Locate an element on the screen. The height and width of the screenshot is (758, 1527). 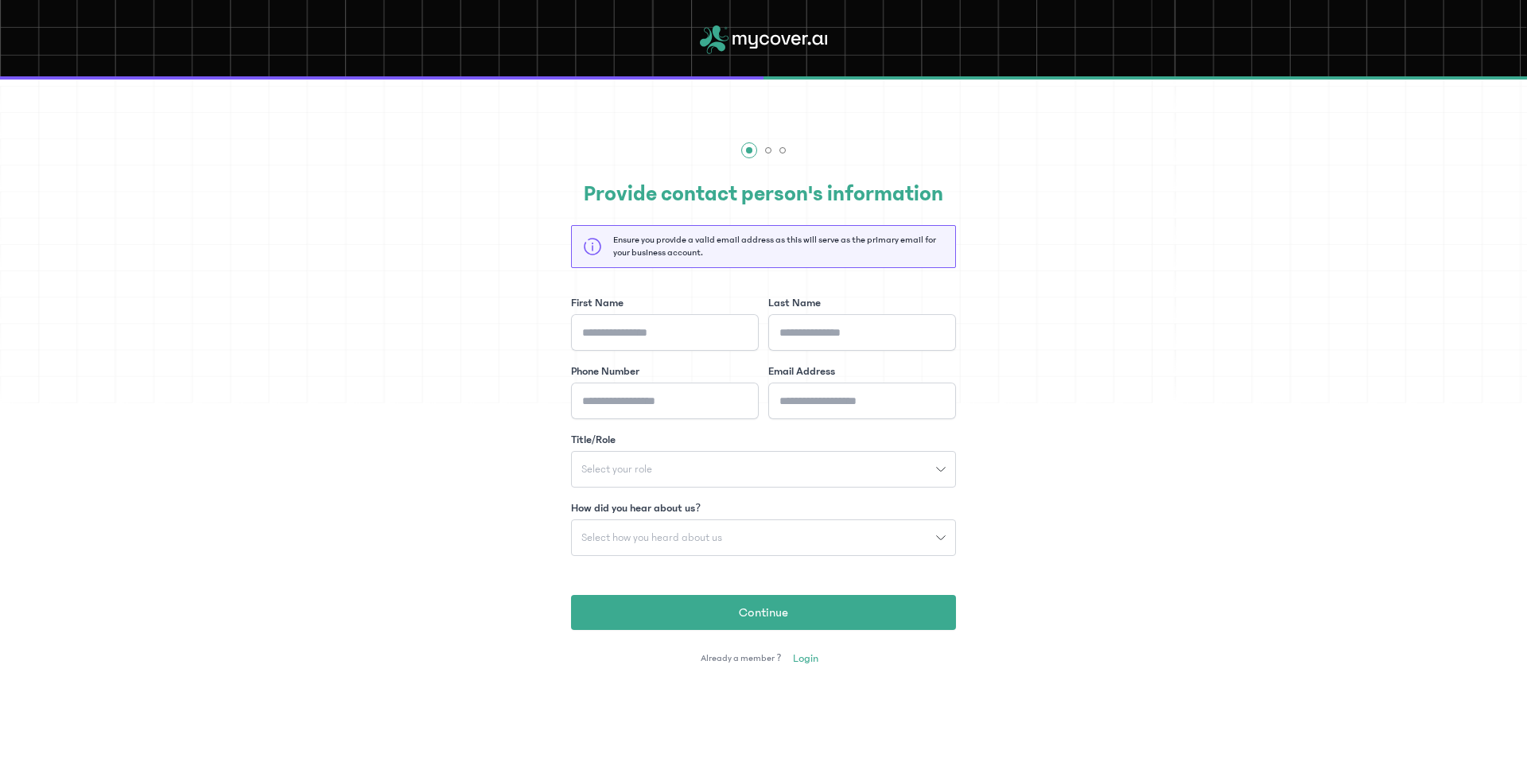
span: Continue is located at coordinates (763, 612).